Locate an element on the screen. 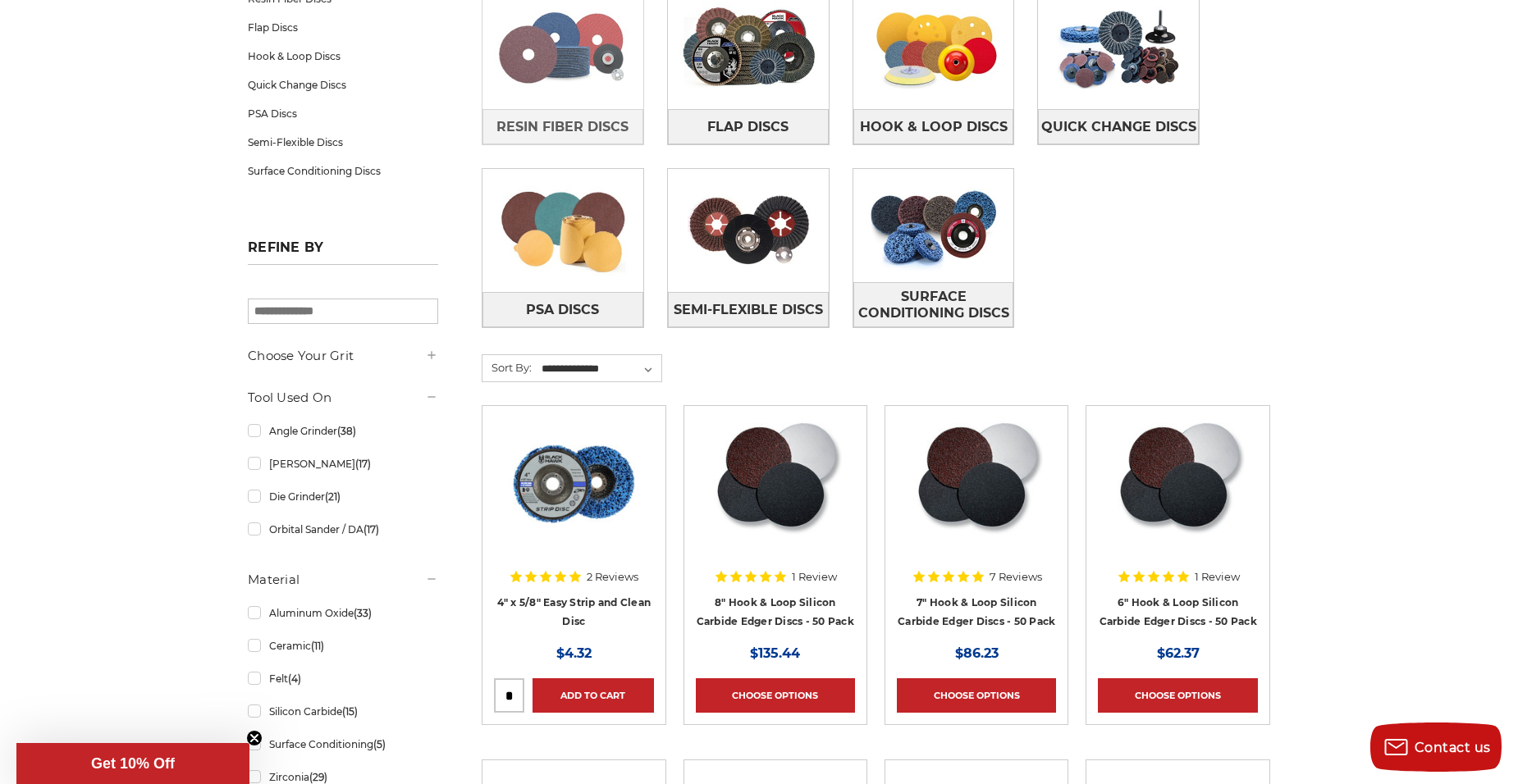 The width and height of the screenshot is (1518, 784). img: 4" x 5/8" easy strip and clean discs is located at coordinates (574, 483).